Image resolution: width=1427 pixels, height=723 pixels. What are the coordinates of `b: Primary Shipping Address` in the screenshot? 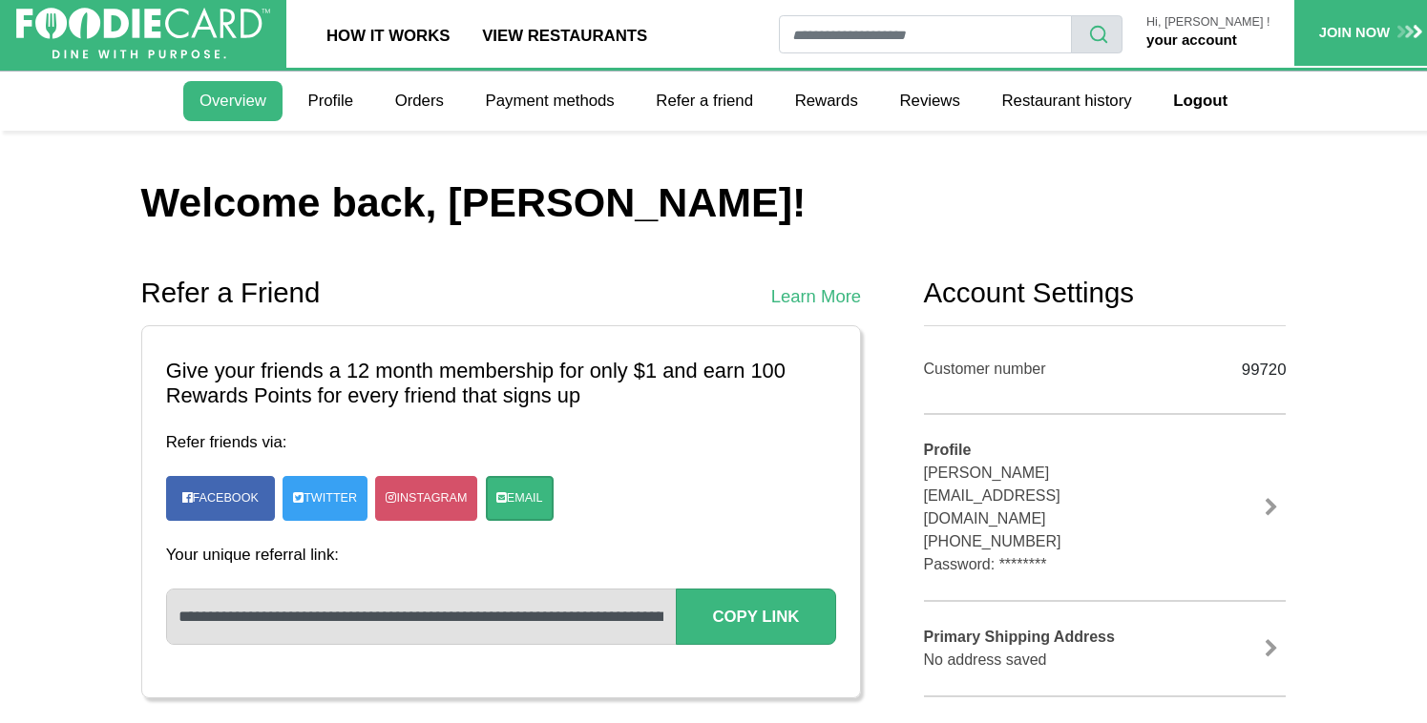 It's located at (1019, 637).